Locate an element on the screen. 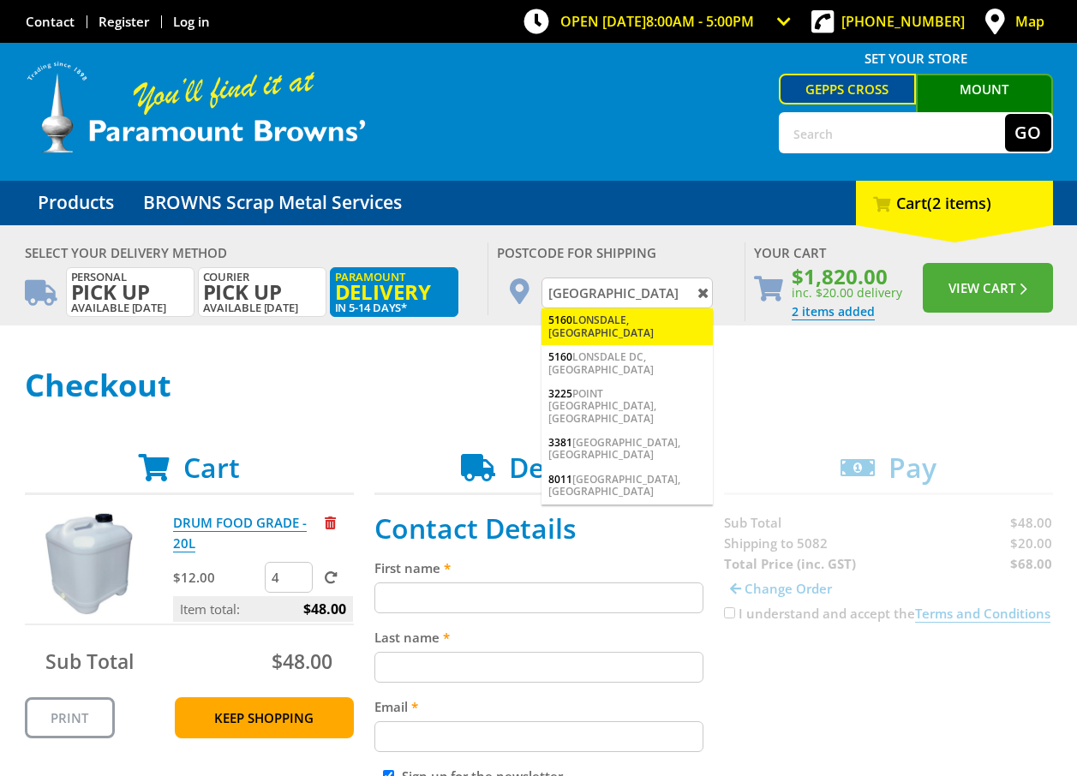  a: Remove from cart is located at coordinates (330, 523).